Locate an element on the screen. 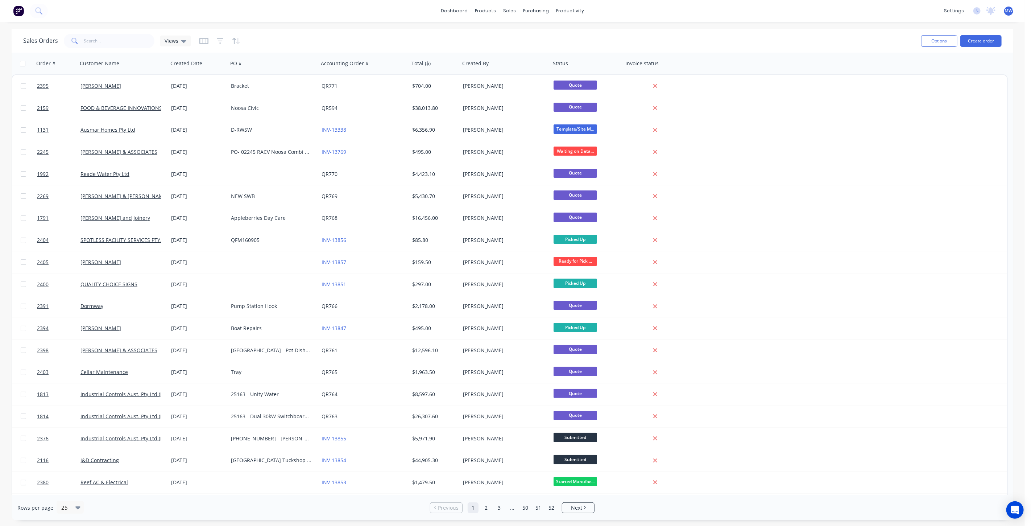 This screenshot has width=1031, height=526. div: $6,356.90 is located at coordinates (434, 130).